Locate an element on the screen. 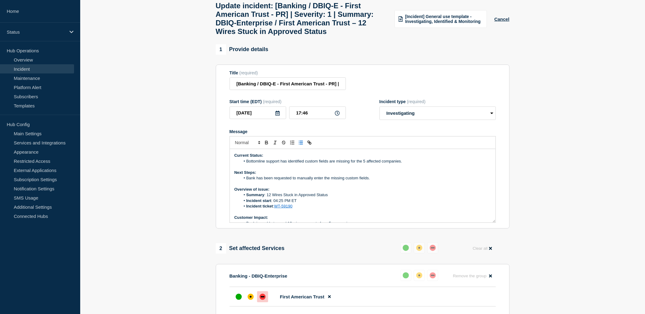 The height and width of the screenshot is (314, 645). li: Bank has been requested to manually enter the missing custom fields. is located at coordinates (366, 178).